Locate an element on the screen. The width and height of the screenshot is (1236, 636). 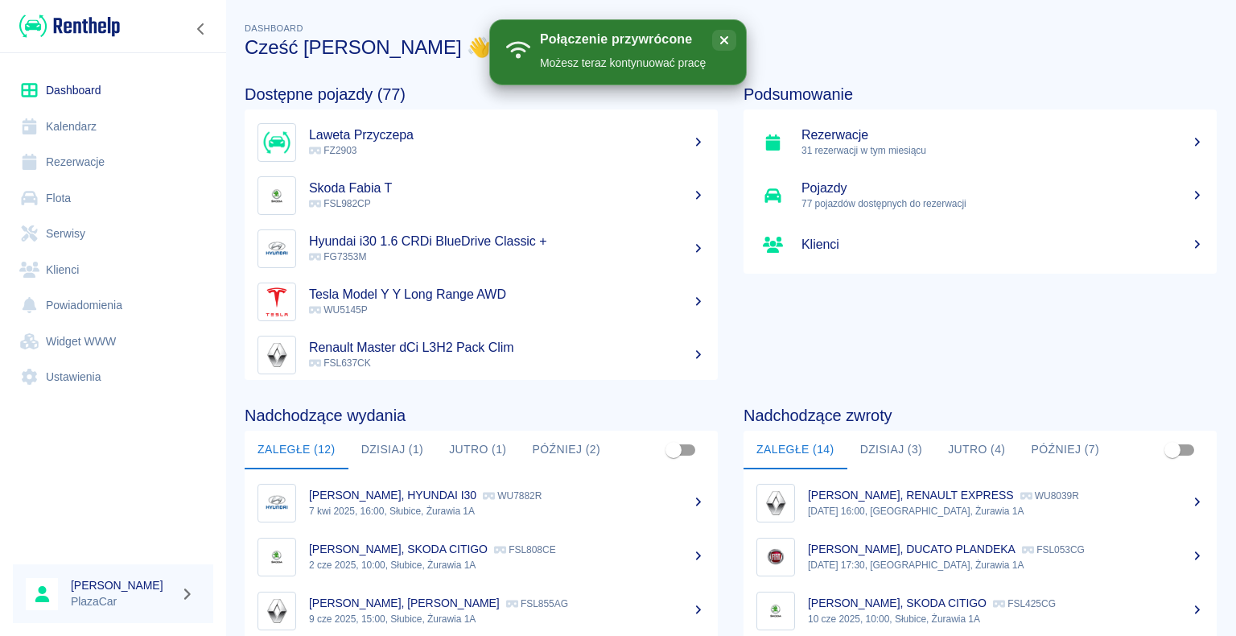
a: Renthelp logo is located at coordinates (66, 26).